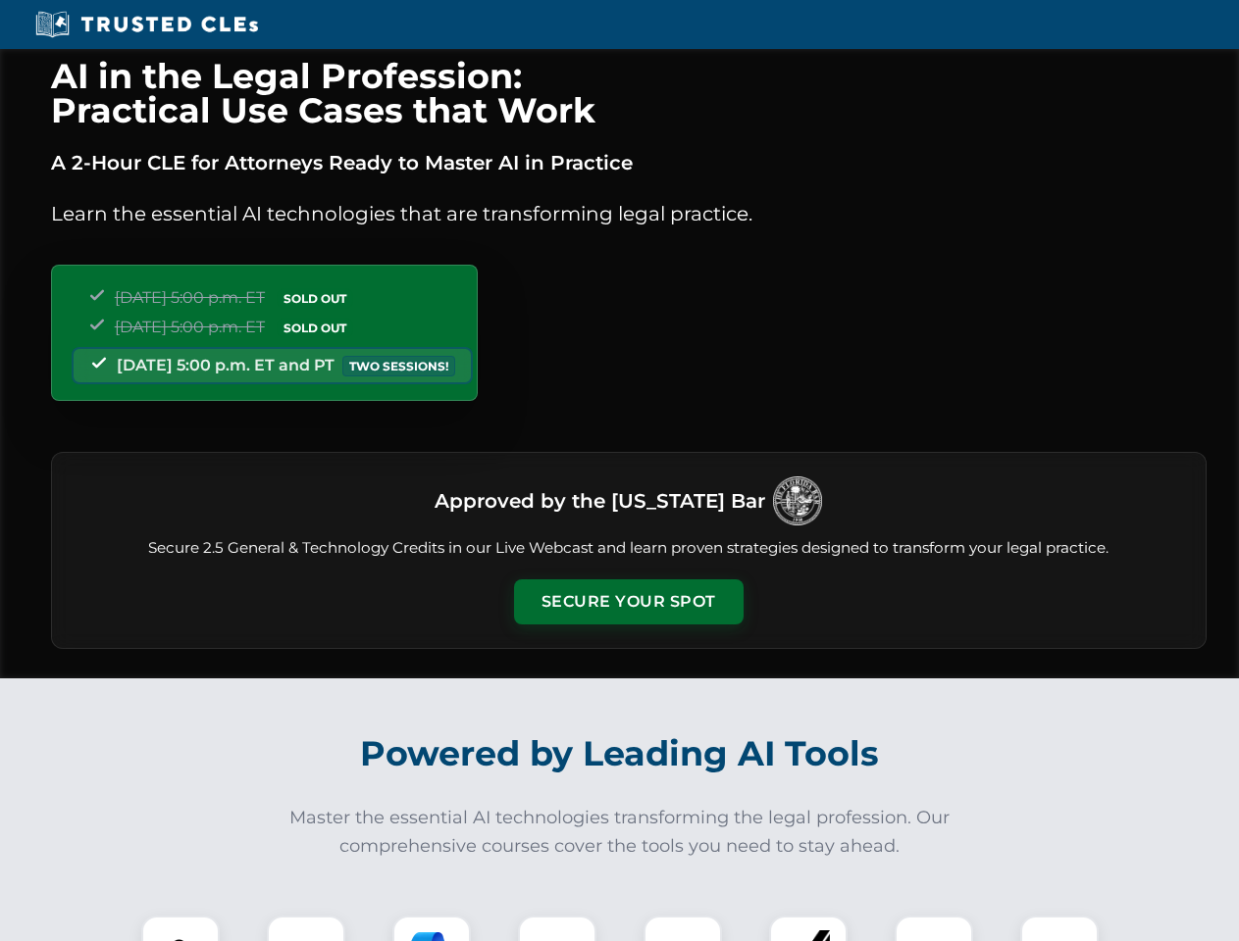 Image resolution: width=1239 pixels, height=941 pixels. Describe the element at coordinates (146, 25) in the screenshot. I see `img: Trusted CLEs` at that location.